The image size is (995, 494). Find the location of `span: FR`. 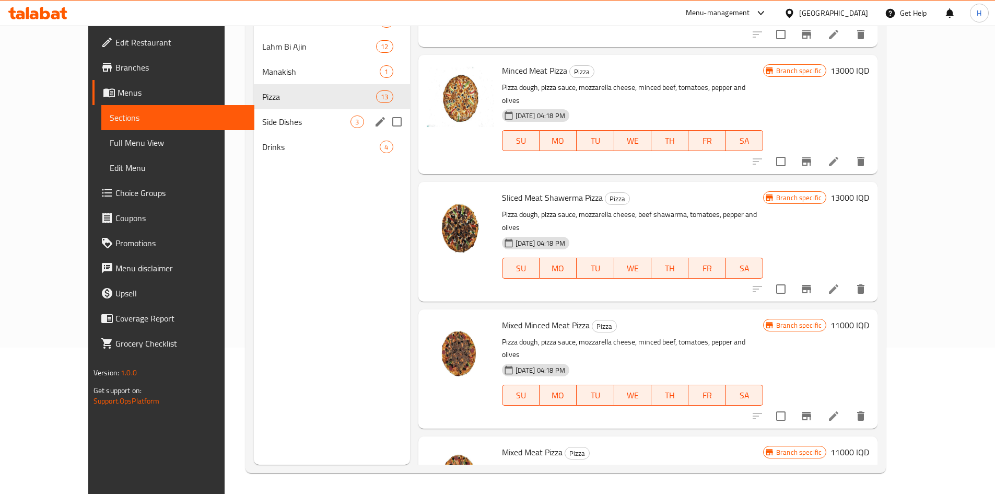

span: FR is located at coordinates (707, 395).